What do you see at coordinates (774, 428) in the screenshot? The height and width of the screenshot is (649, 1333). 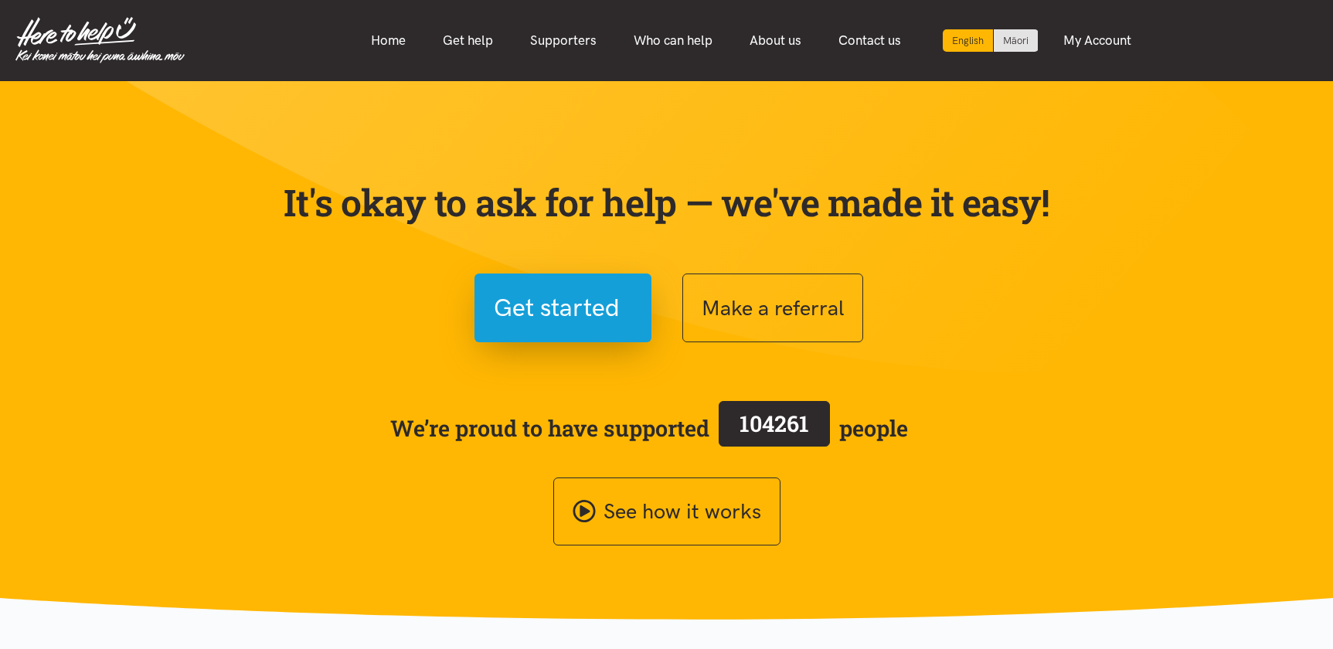 I see `a: 104261` at bounding box center [774, 428].